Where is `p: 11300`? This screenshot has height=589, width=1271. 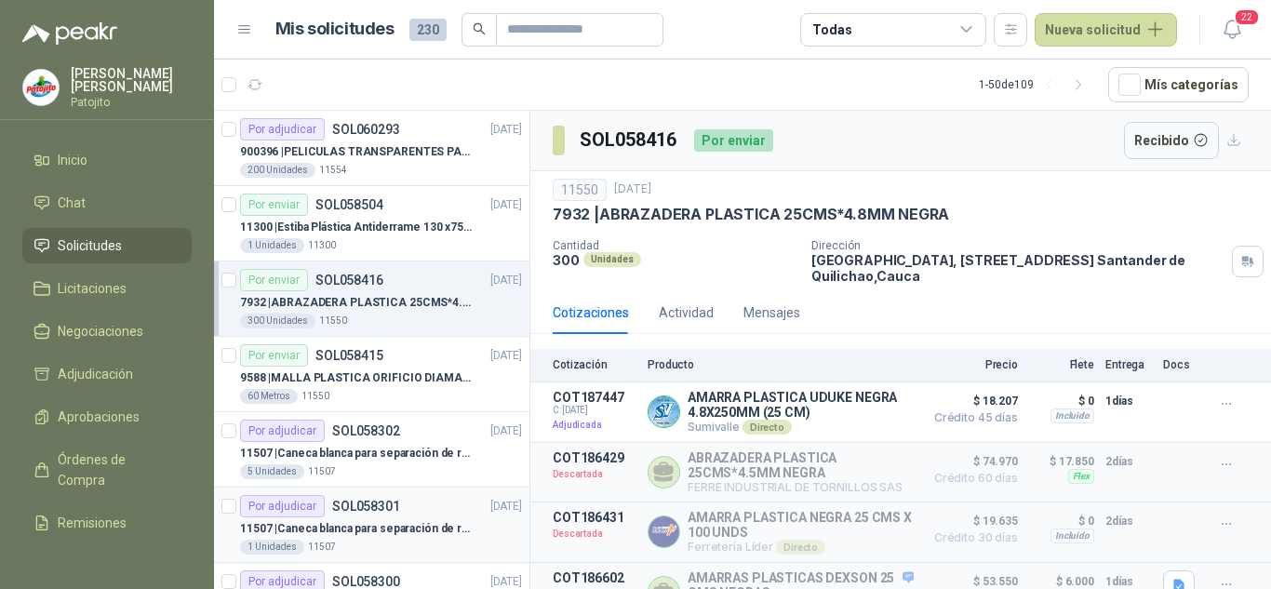
p: 11300 is located at coordinates (322, 246).